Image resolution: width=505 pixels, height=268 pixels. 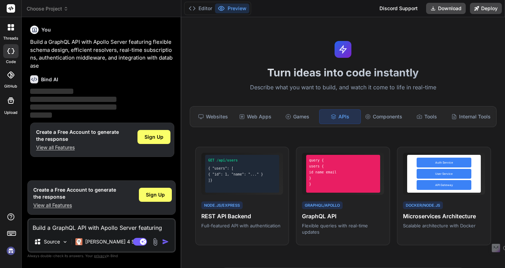 What do you see at coordinates (343, 216) in the screenshot?
I see `h4: GraphQL API` at bounding box center [343, 216].